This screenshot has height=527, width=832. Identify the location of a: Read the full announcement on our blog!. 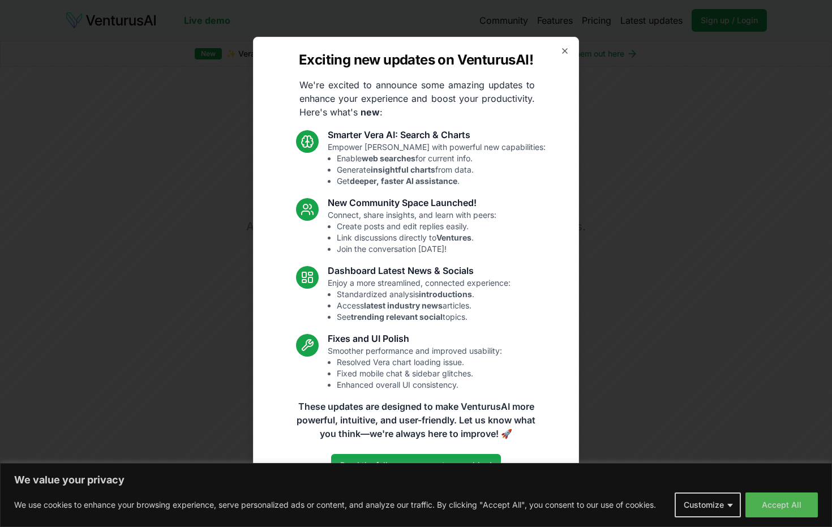
(416, 465).